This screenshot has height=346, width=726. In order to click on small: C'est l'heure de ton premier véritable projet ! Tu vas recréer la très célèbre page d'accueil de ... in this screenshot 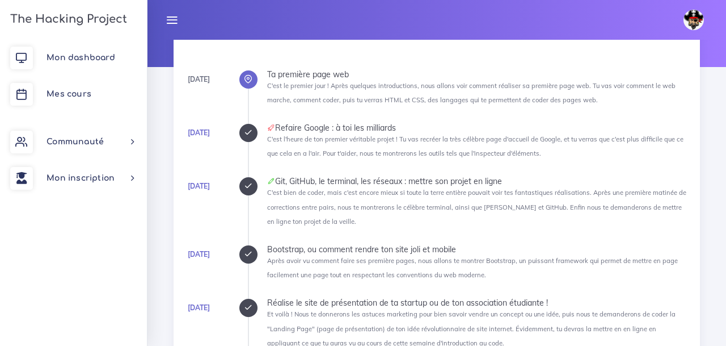, I will do `click(476, 146)`.